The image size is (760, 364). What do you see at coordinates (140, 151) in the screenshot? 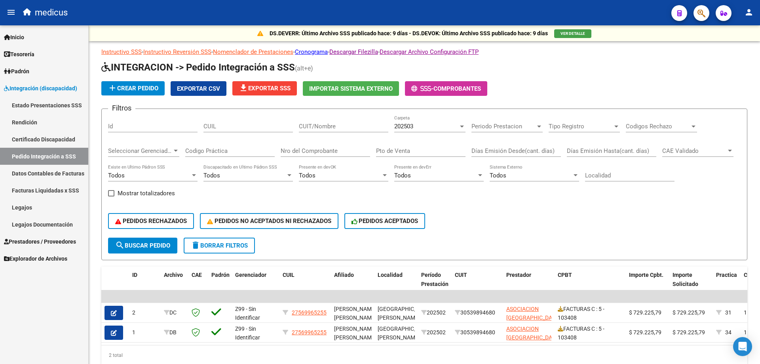
I see `span: Seleccionar Gerenciador` at bounding box center [140, 151].